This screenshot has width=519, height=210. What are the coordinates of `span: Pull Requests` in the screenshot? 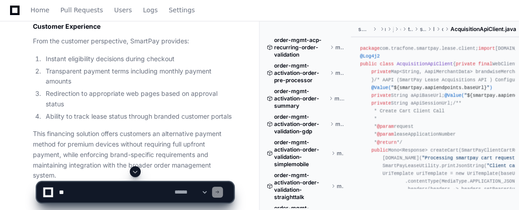 It's located at (81, 10).